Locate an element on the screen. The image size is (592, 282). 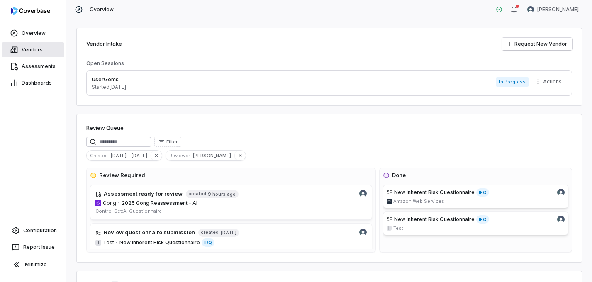
span: Vendors is located at coordinates (32, 50).